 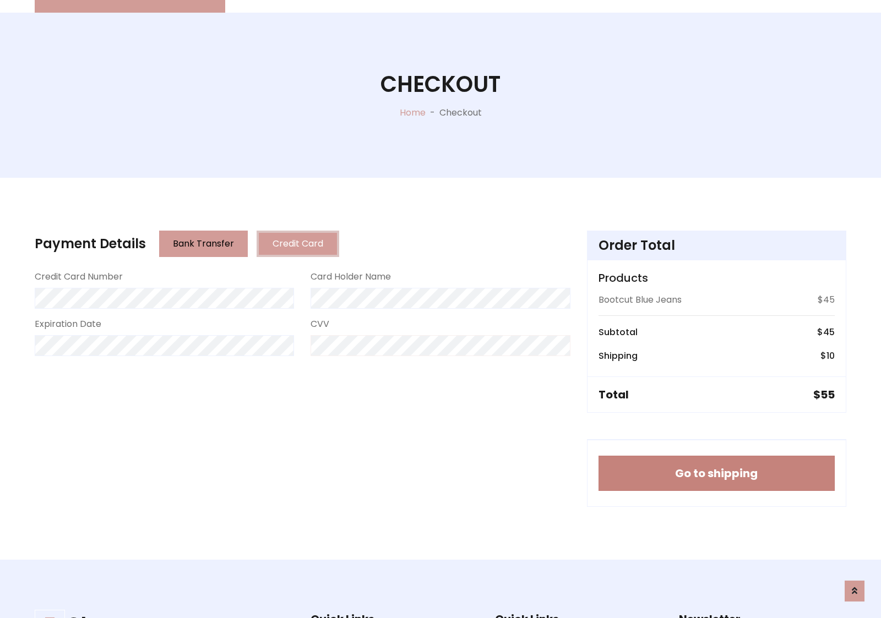 What do you see at coordinates (613, 395) in the screenshot?
I see `h5: Total` at bounding box center [613, 395].